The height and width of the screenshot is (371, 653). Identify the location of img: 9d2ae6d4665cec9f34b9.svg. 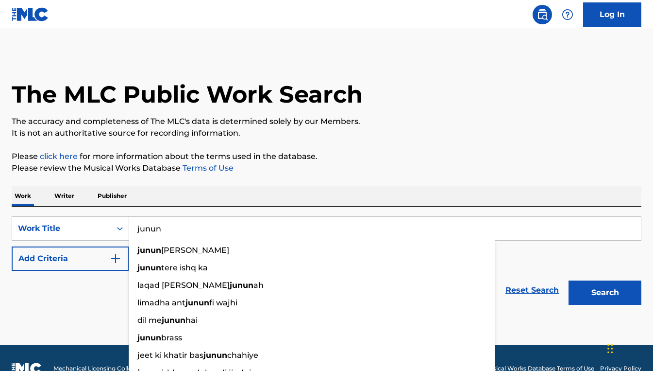
(116, 258).